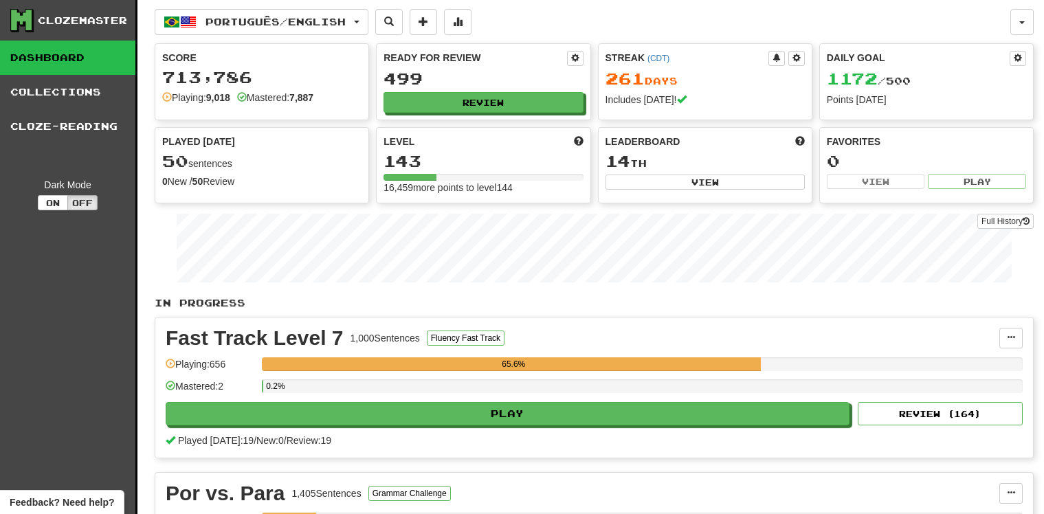 The height and width of the screenshot is (514, 1044). Describe the element at coordinates (262, 77) in the screenshot. I see `div: 713,786` at that location.